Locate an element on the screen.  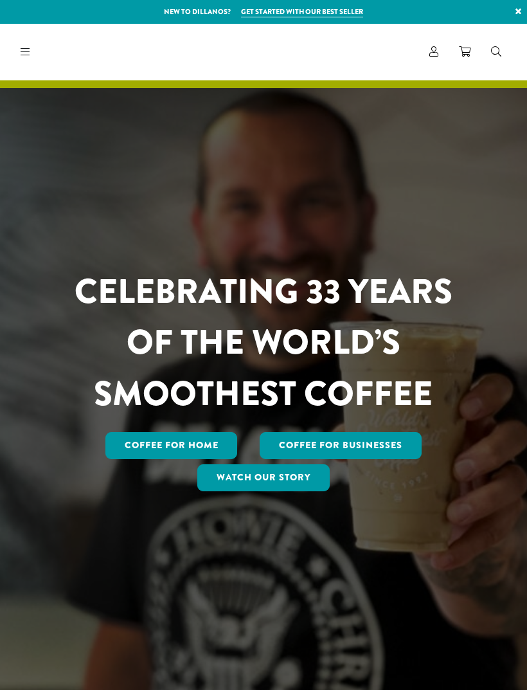
a: Watch Our Story is located at coordinates (264, 478).